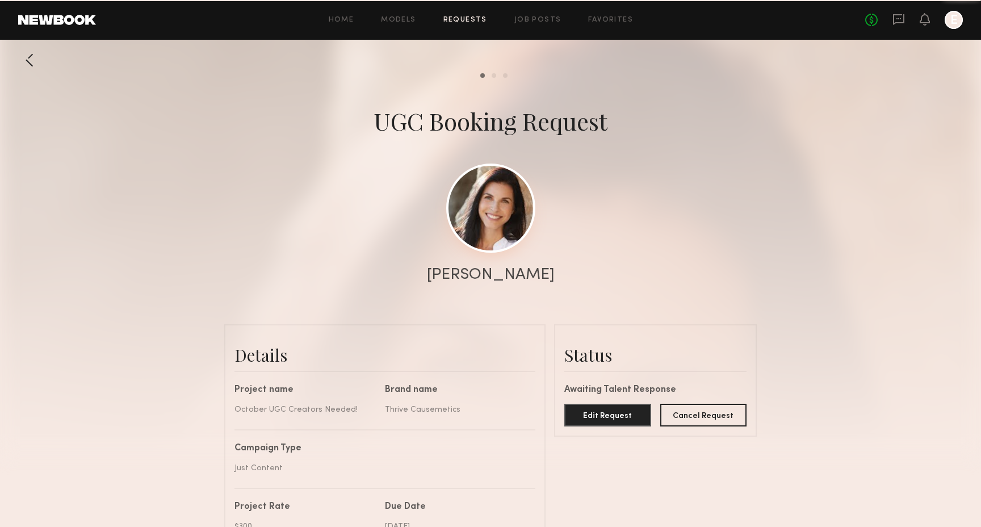 This screenshot has height=527, width=981. What do you see at coordinates (380, 468) in the screenshot?
I see `div: Just Content` at bounding box center [380, 468].